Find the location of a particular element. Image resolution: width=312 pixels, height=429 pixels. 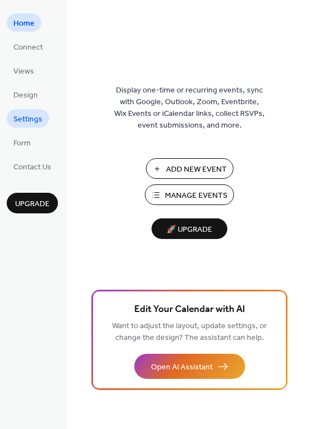

button: Open AI Assistant is located at coordinates (189, 366).